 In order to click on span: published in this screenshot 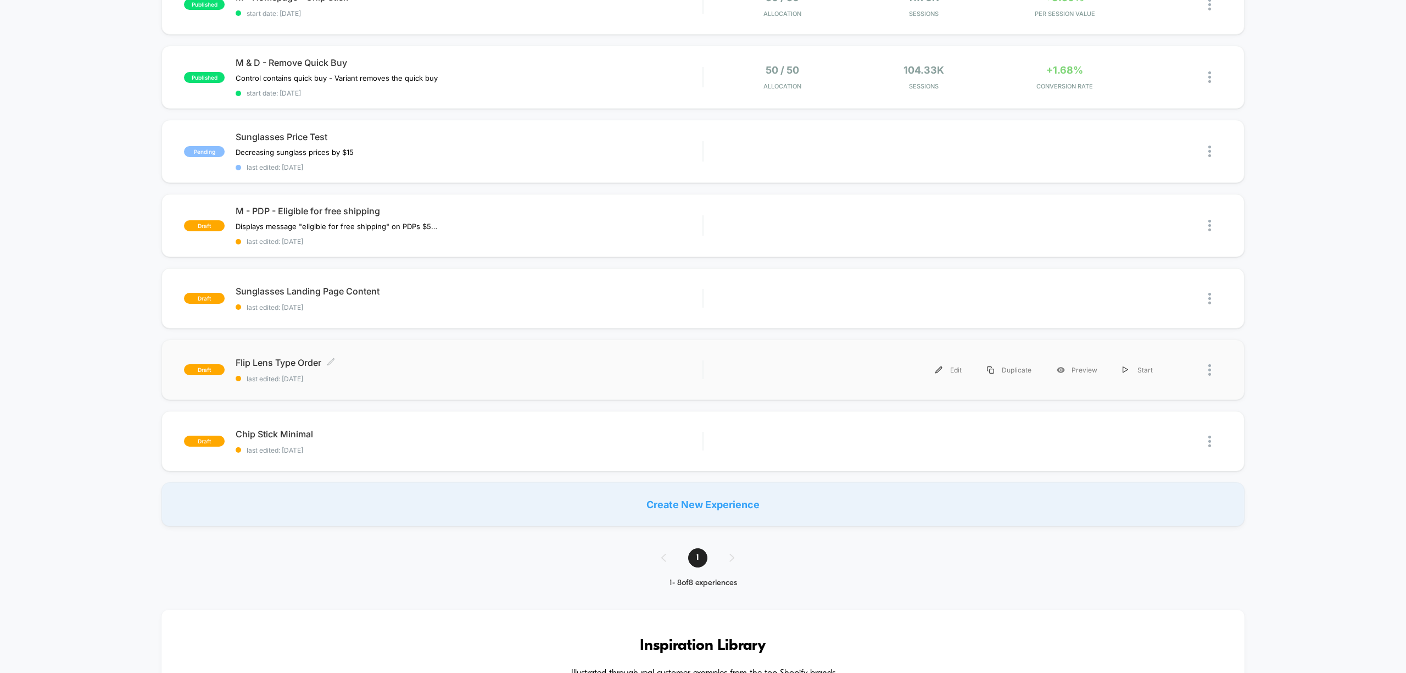, I will do `click(204, 77)`.